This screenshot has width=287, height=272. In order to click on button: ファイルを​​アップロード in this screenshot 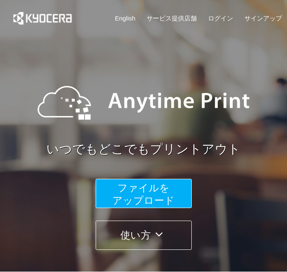, I will do `click(144, 194)`.